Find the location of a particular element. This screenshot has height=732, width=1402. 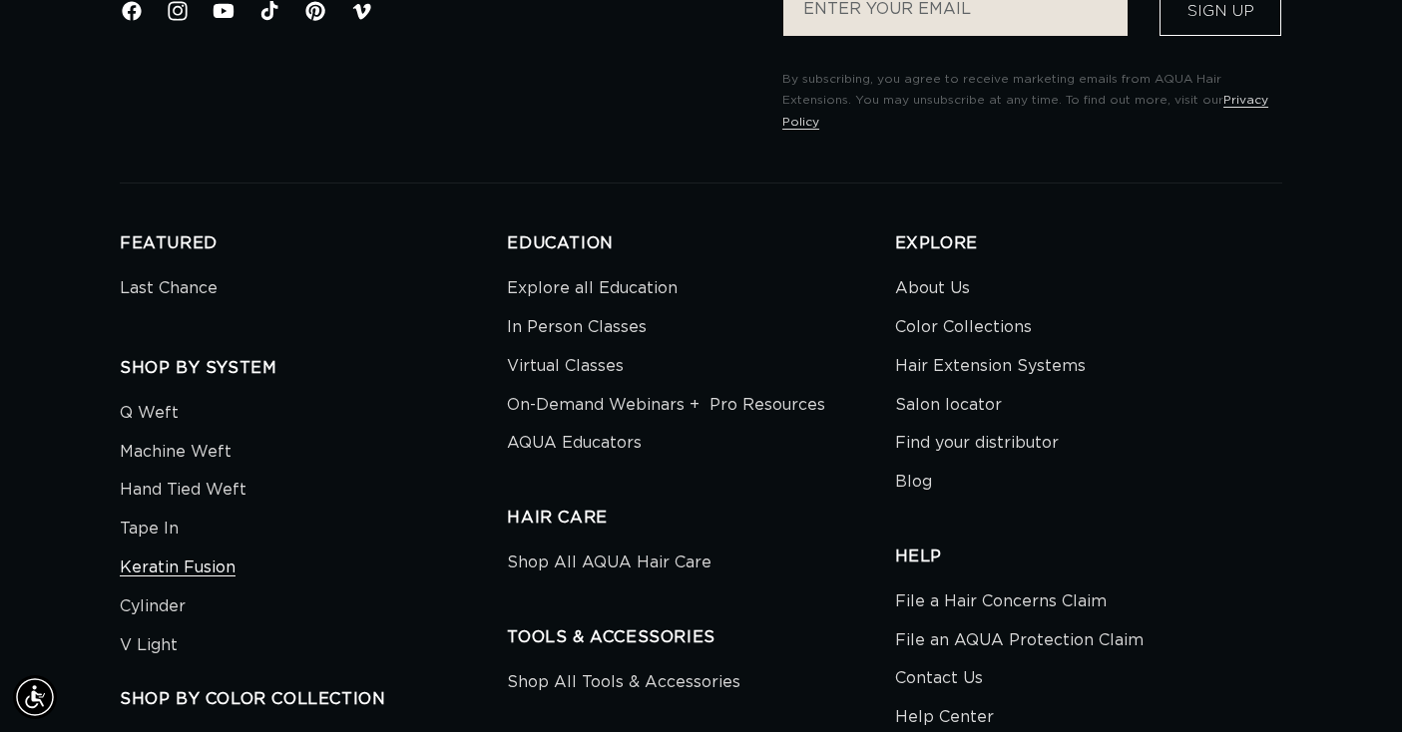

a: Virtual Classes is located at coordinates (565, 366).